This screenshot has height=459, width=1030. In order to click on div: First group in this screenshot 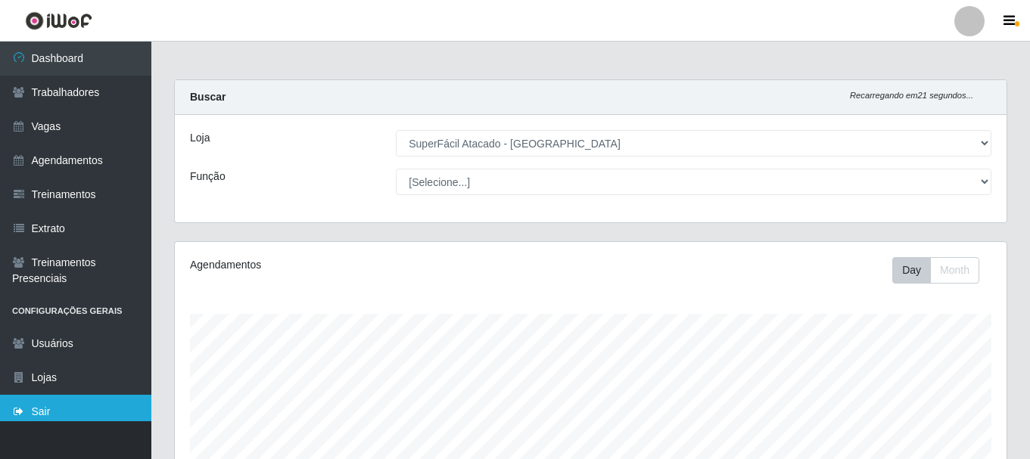, I will do `click(935, 270)`.